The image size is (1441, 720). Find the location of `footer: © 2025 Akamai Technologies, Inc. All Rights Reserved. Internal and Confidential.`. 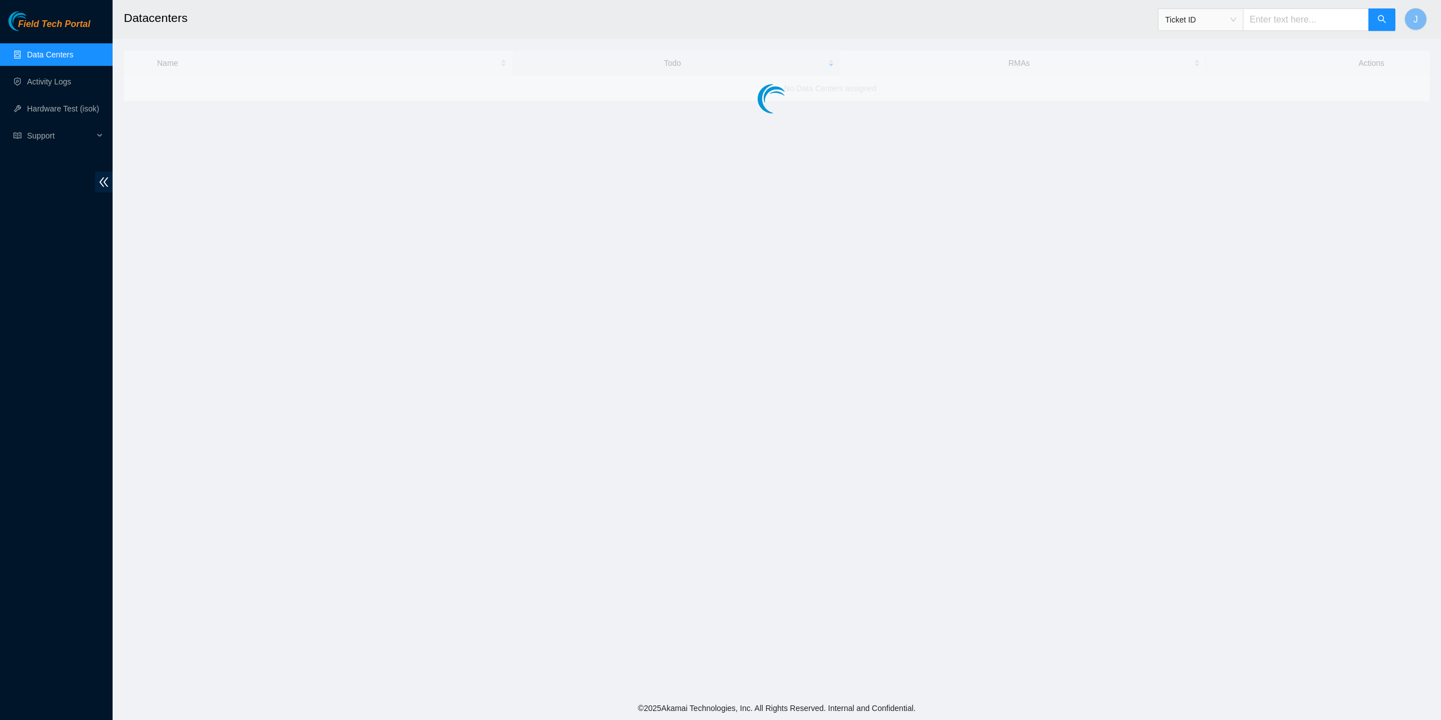

footer: © 2025 Akamai Technologies, Inc. All Rights Reserved. Internal and Confidential. is located at coordinates (777, 708).